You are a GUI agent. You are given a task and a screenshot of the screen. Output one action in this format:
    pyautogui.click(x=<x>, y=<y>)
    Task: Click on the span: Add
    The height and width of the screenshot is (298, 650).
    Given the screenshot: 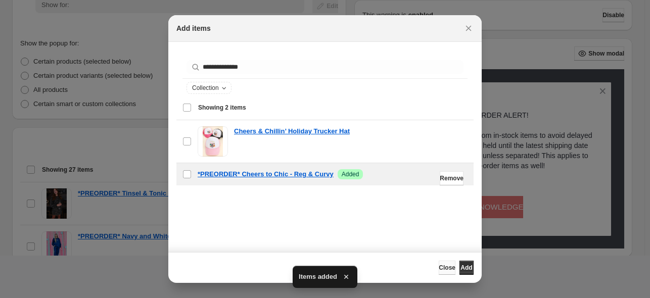 What is the action you would take?
    pyautogui.click(x=466, y=268)
    